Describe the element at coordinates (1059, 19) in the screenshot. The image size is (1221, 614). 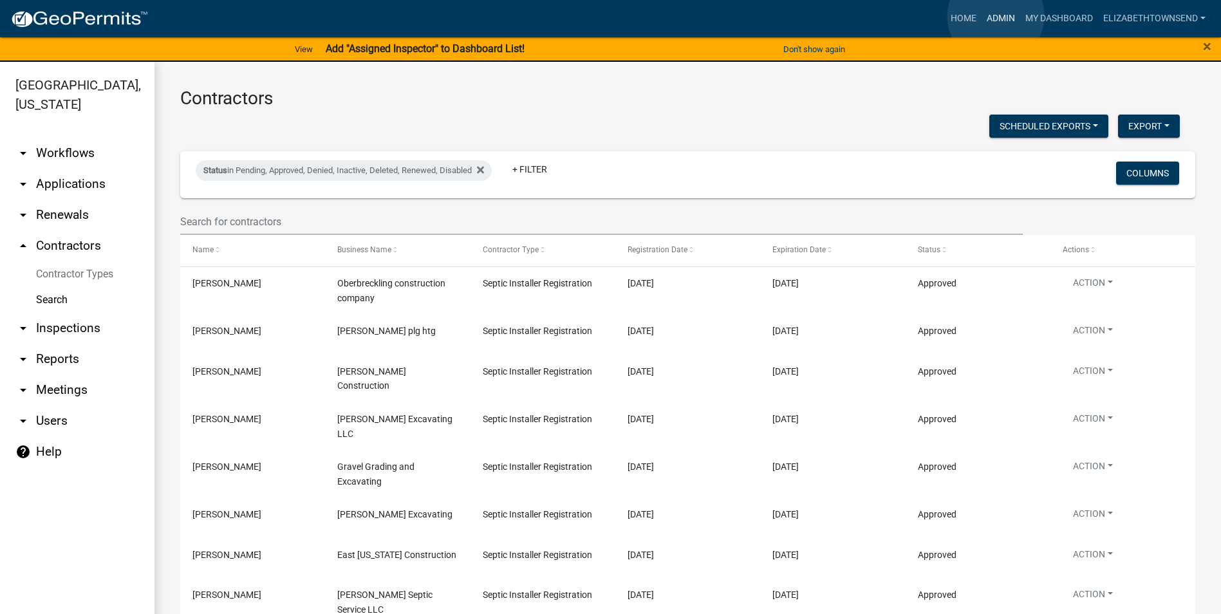
I see `a: My Dashboard` at that location.